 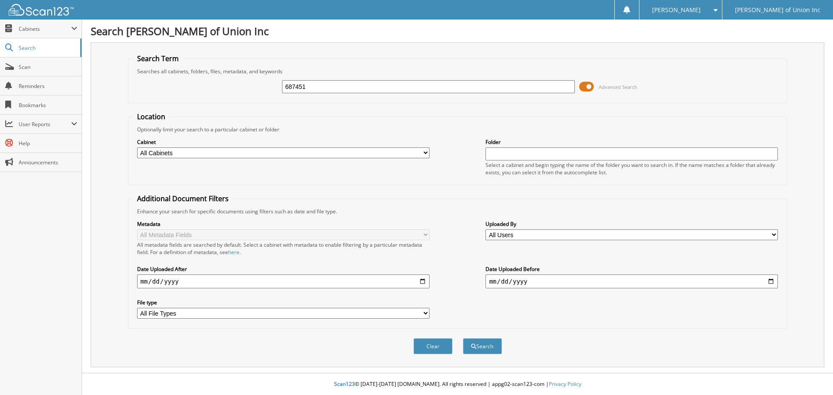 What do you see at coordinates (283, 282) in the screenshot?
I see `input: start` at bounding box center [283, 282].